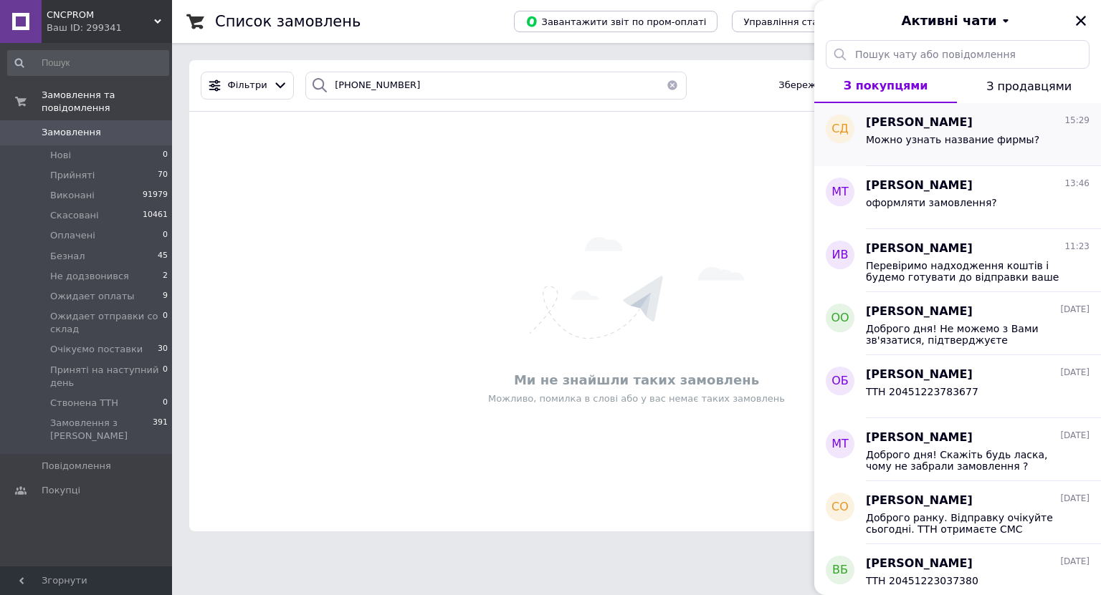 The image size is (1101, 595). Describe the element at coordinates (109, 28) in the screenshot. I see `div: Ваш ID: 299341` at that location.